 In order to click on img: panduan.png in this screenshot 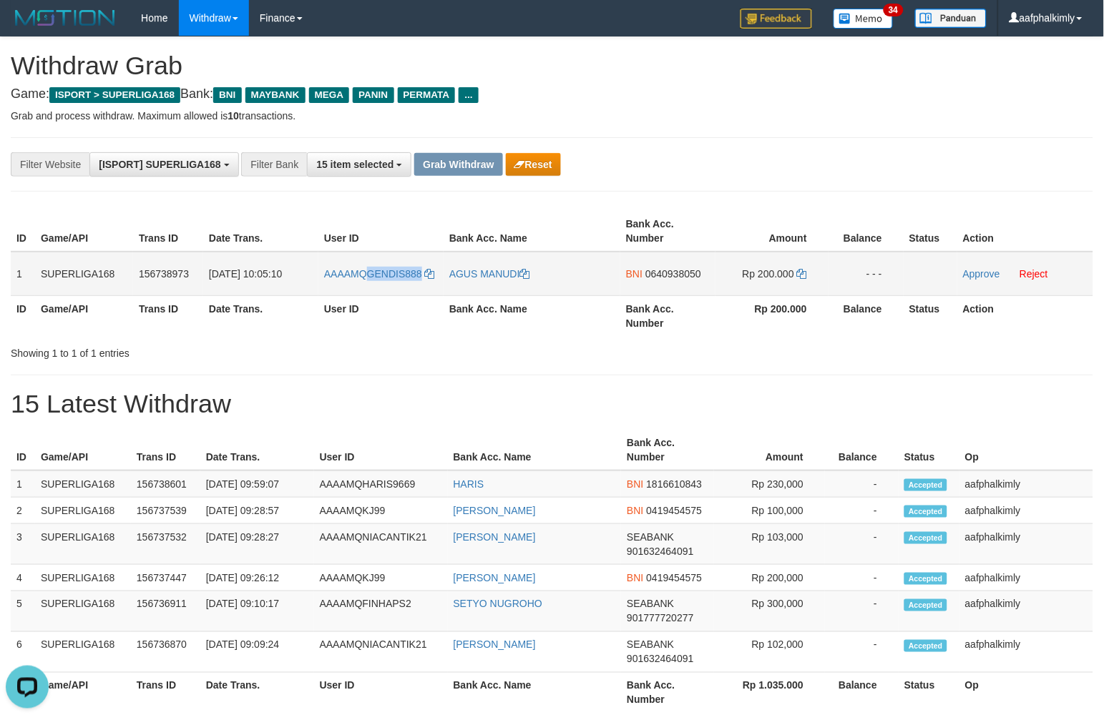, I will do `click(951, 18)`.